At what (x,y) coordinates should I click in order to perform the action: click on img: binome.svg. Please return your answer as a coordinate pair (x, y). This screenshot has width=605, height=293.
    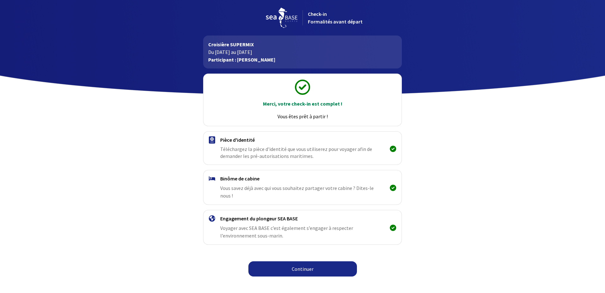
    Looking at the image, I should click on (212, 178).